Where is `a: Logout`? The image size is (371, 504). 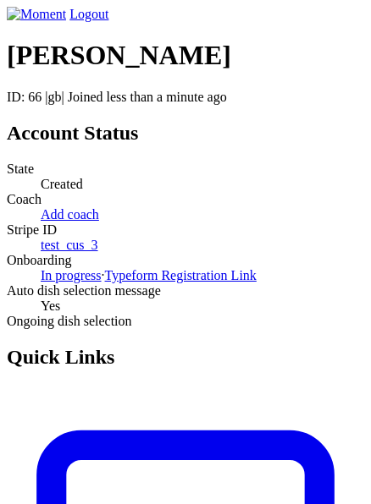 a: Logout is located at coordinates (89, 14).